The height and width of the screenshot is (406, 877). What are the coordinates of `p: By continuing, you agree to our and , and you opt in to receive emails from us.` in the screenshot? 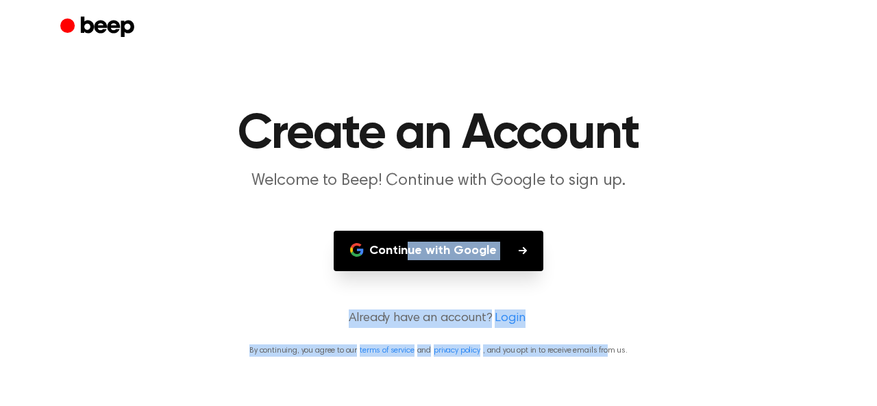 It's located at (438, 351).